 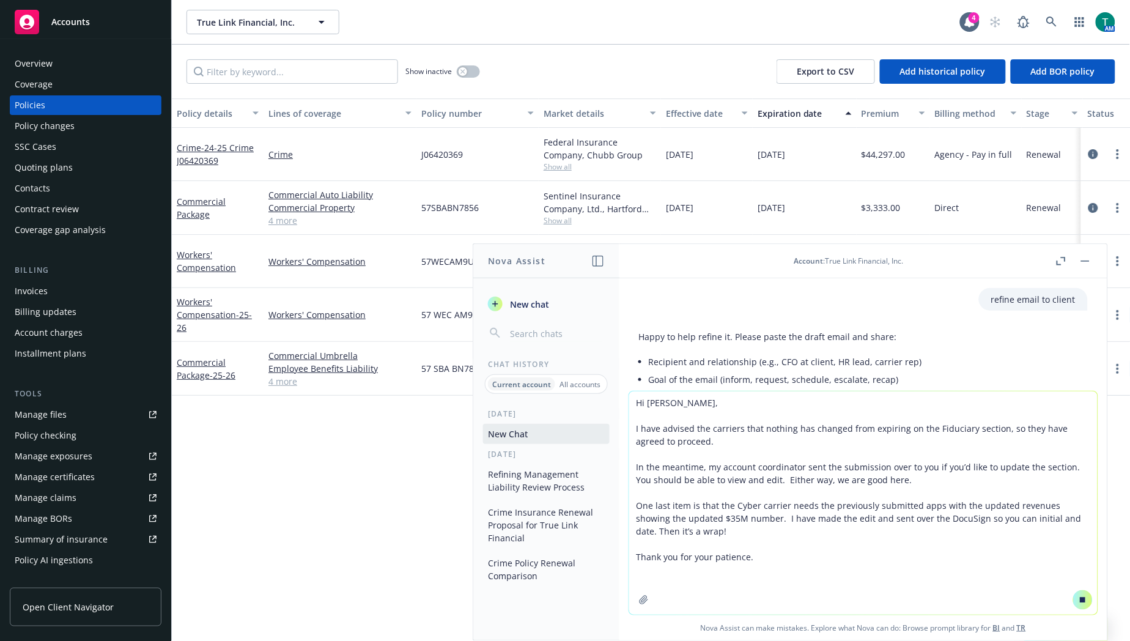 What do you see at coordinates (340, 113) in the screenshot?
I see `button: Lines of coverage` at bounding box center [340, 113].